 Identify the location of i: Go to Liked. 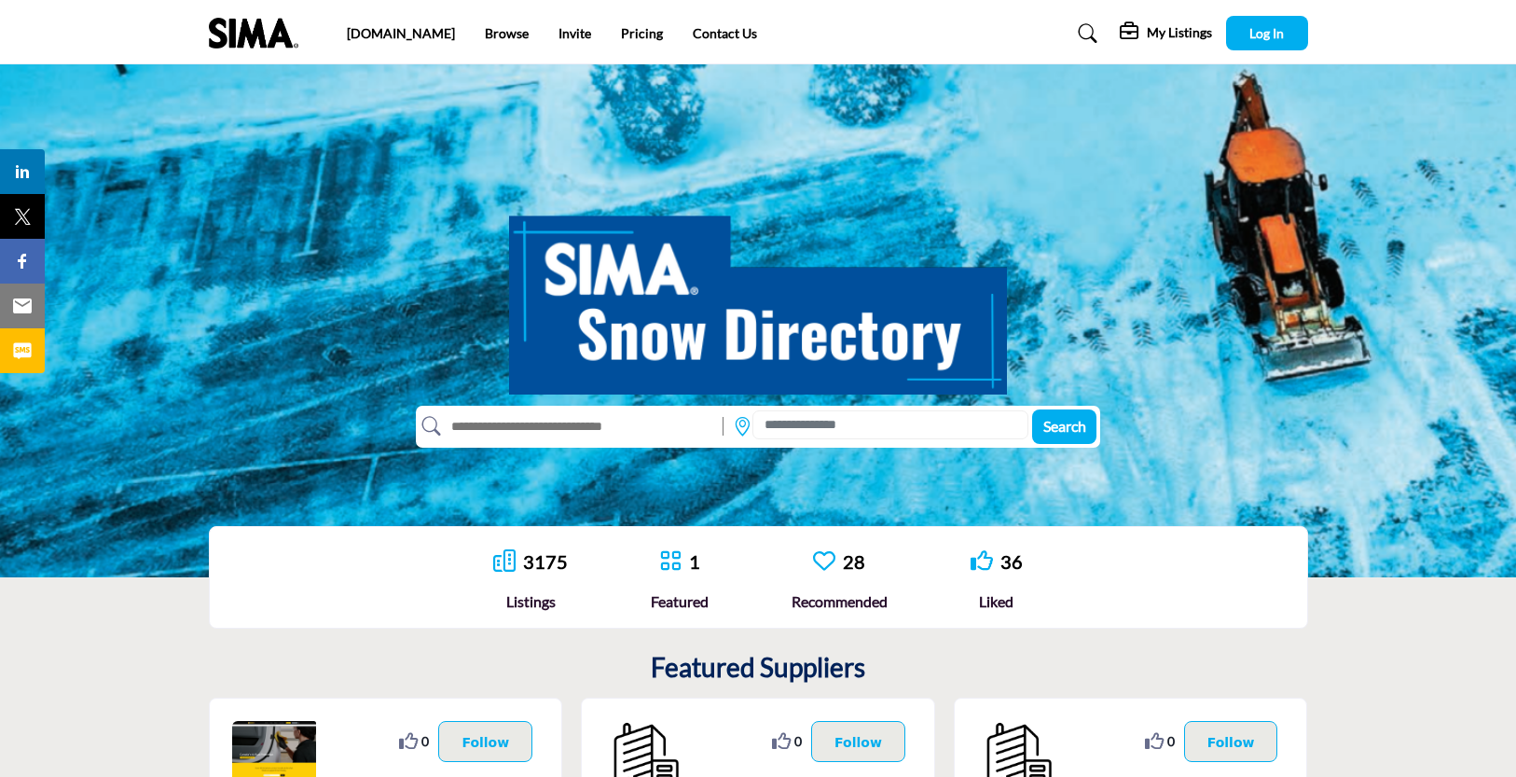
(982, 560).